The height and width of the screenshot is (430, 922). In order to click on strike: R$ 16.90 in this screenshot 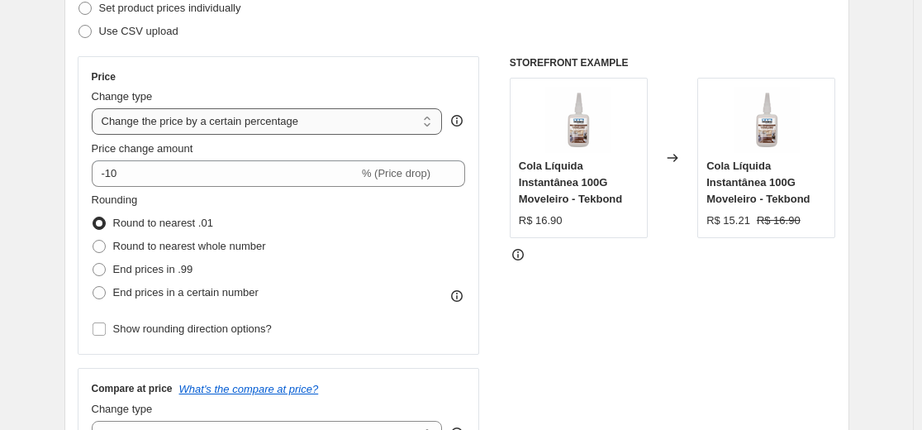, I will do `click(779, 221)`.